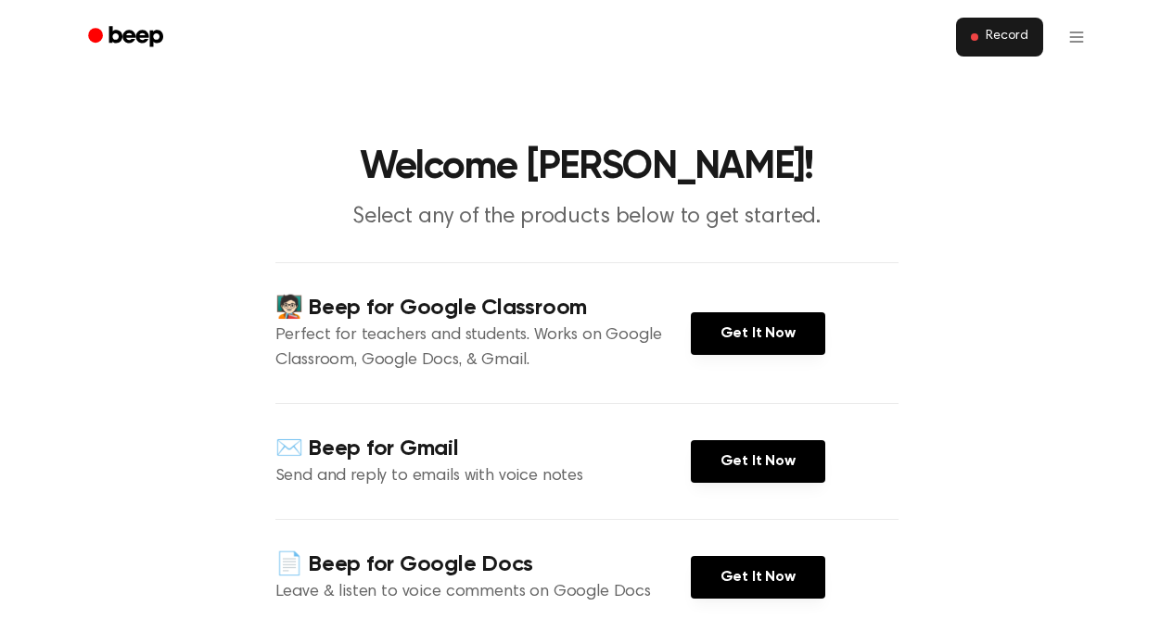 This screenshot has height=644, width=1173. Describe the element at coordinates (483, 565) in the screenshot. I see `h4: 📄 Beep for Google Docs` at that location.